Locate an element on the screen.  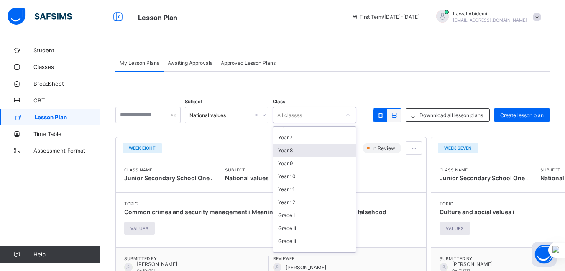
span: session/term information is located at coordinates (385, 17).